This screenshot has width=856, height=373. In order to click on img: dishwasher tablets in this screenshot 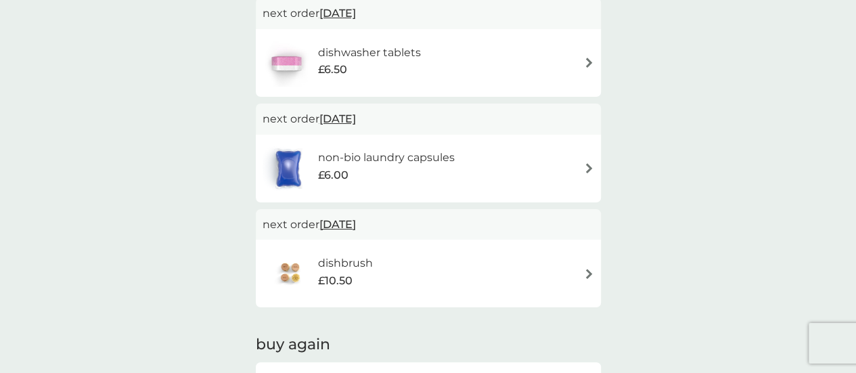, I will do `click(286, 63)`.